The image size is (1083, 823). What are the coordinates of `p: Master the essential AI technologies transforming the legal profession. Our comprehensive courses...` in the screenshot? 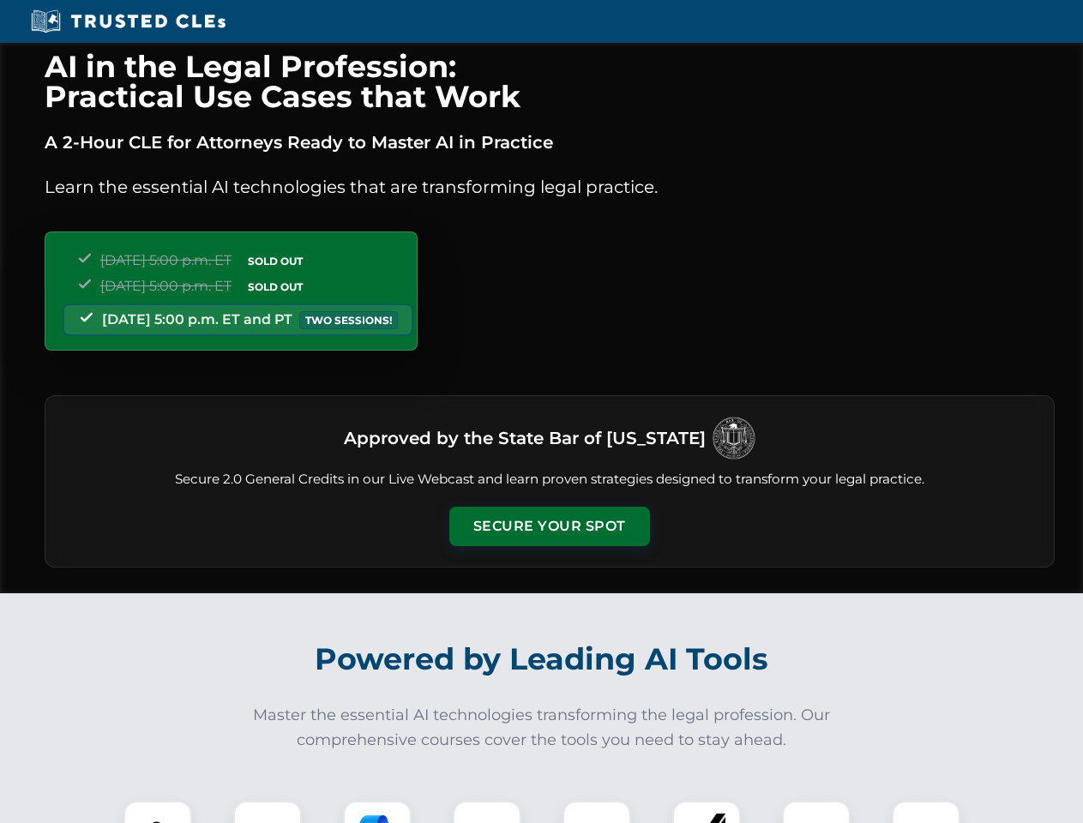 It's located at (542, 728).